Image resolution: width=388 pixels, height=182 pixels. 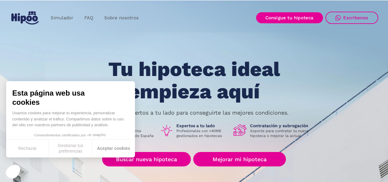 What do you see at coordinates (202, 126) in the screenshot?
I see `h1: Expertos a tu lado` at bounding box center [202, 126].